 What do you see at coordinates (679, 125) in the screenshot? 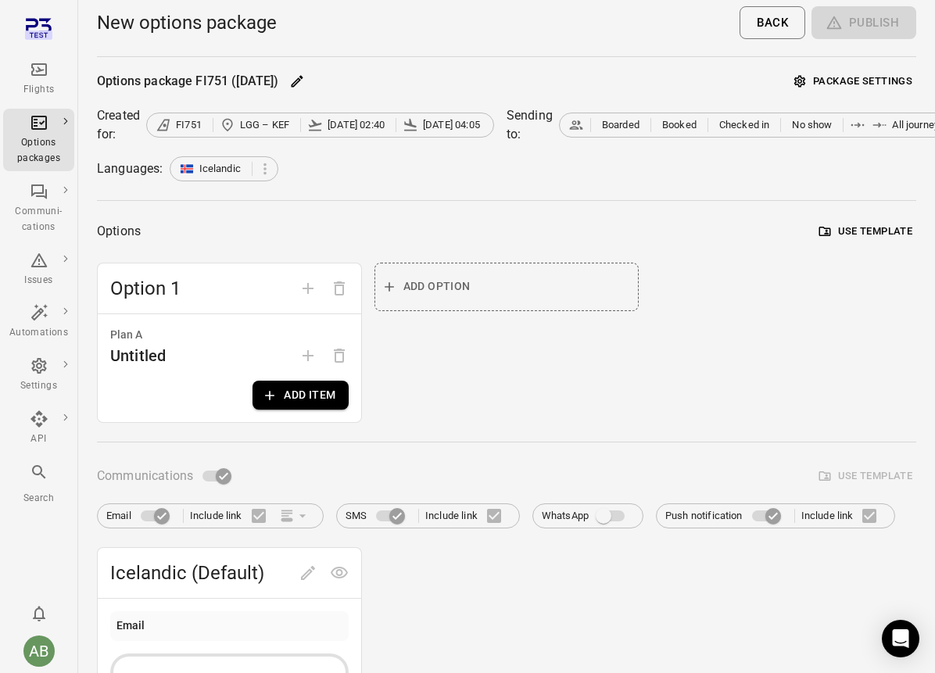
I see `span: Booked` at bounding box center [679, 125].